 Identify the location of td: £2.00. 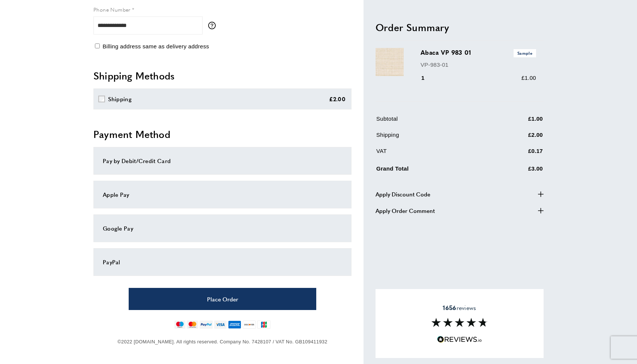
(517, 138).